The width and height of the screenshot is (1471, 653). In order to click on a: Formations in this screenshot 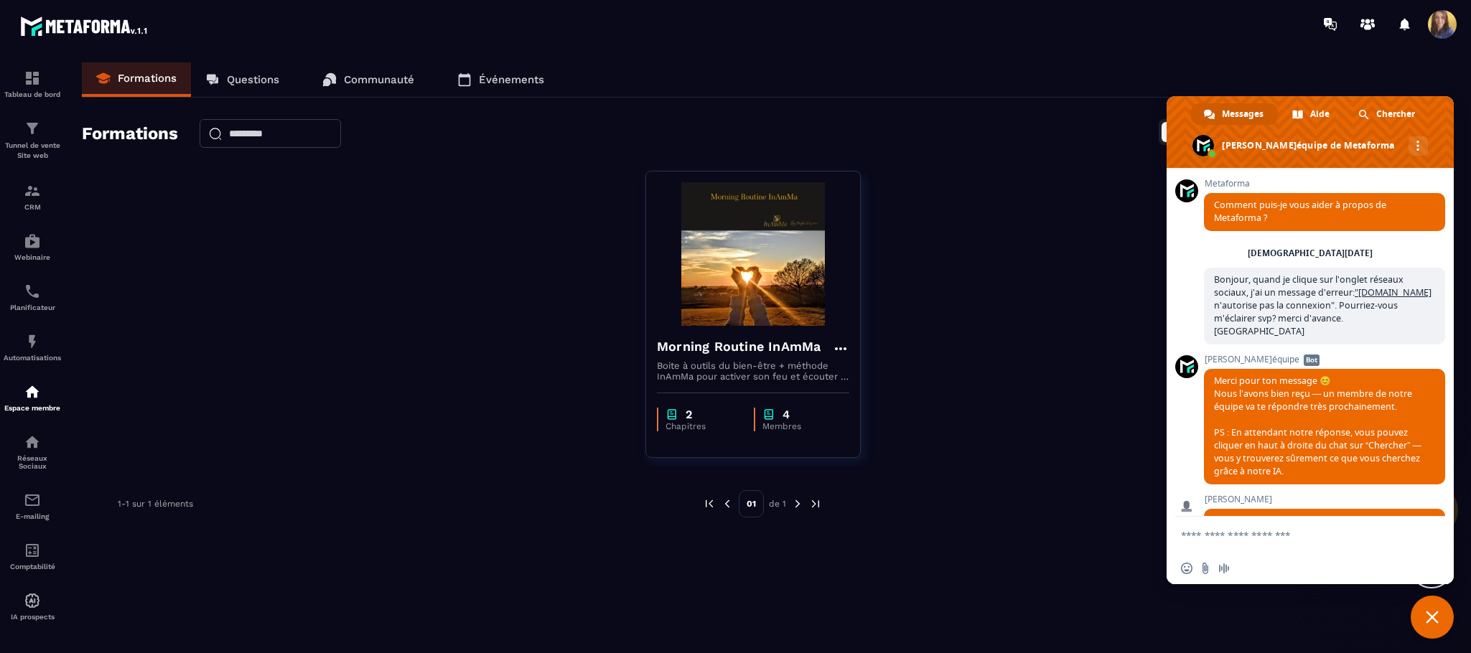, I will do `click(136, 80)`.